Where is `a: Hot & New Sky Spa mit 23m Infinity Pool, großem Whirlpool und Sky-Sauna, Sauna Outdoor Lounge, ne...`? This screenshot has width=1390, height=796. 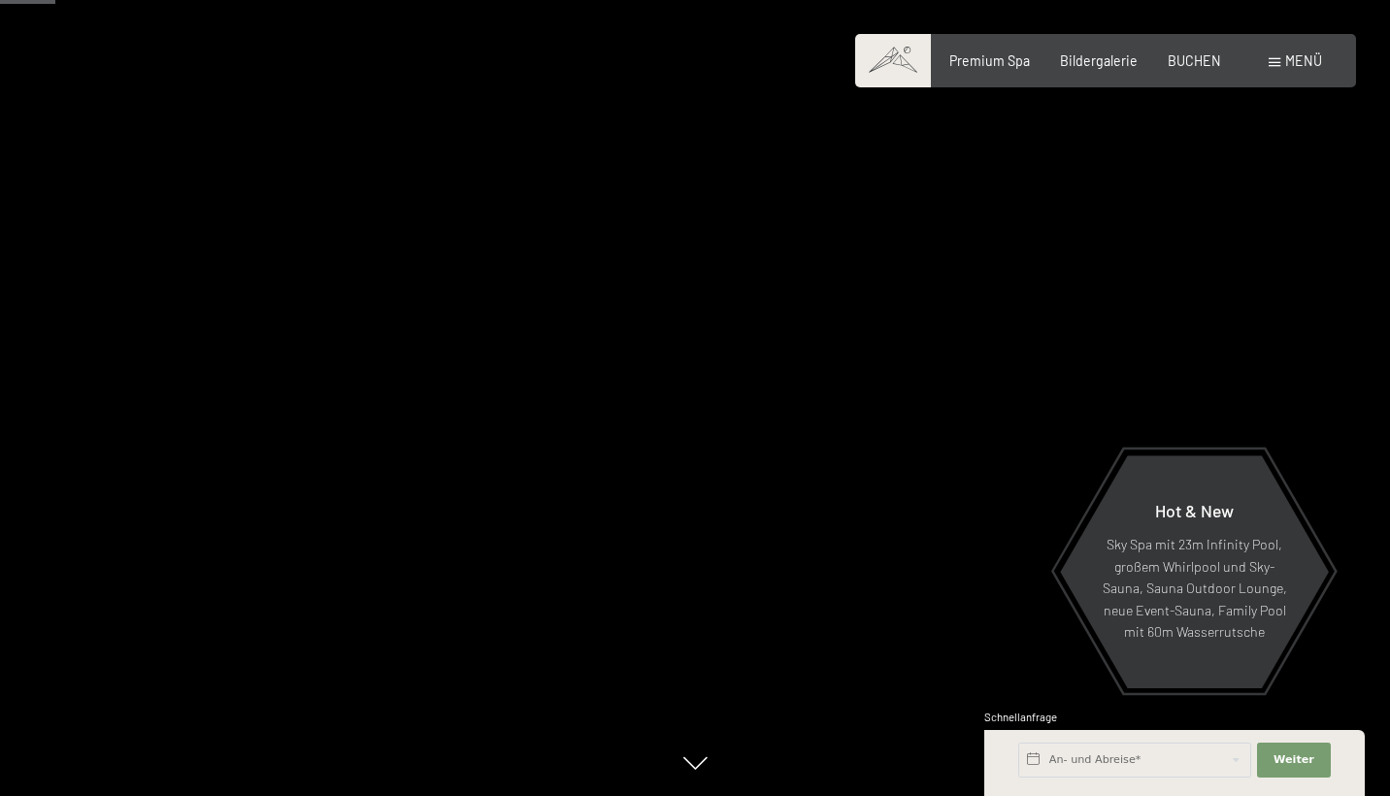 a: Hot & New Sky Spa mit 23m Infinity Pool, großem Whirlpool und Sky-Sauna, Sauna Outdoor Lounge, ne... is located at coordinates (1194, 572).